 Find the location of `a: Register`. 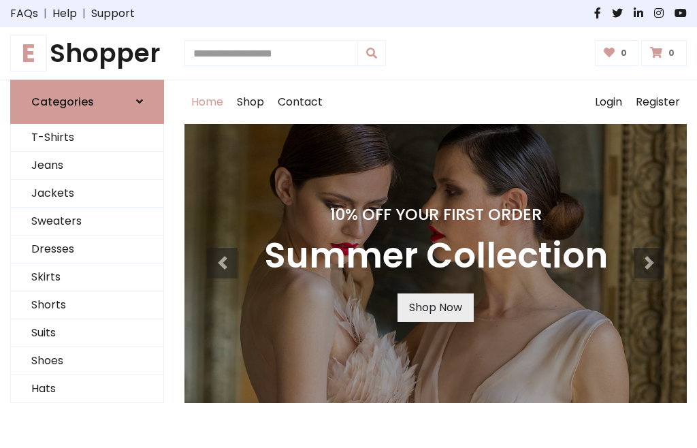

a: Register is located at coordinates (658, 102).